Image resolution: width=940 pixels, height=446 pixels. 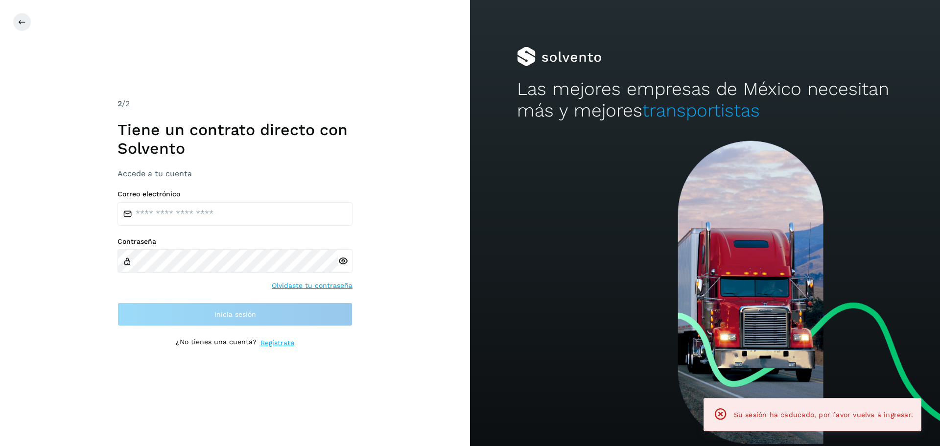 What do you see at coordinates (235, 194) in the screenshot?
I see `label: Correo electrónico` at bounding box center [235, 194].